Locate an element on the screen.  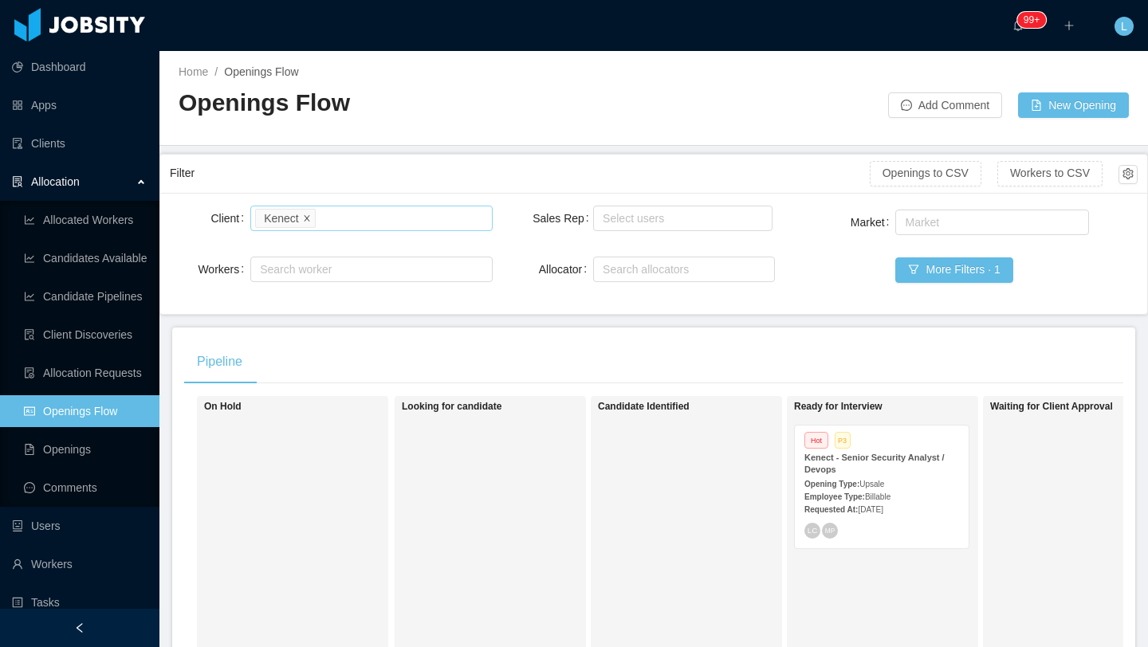
h1: Looking for candidate is located at coordinates (513, 407).